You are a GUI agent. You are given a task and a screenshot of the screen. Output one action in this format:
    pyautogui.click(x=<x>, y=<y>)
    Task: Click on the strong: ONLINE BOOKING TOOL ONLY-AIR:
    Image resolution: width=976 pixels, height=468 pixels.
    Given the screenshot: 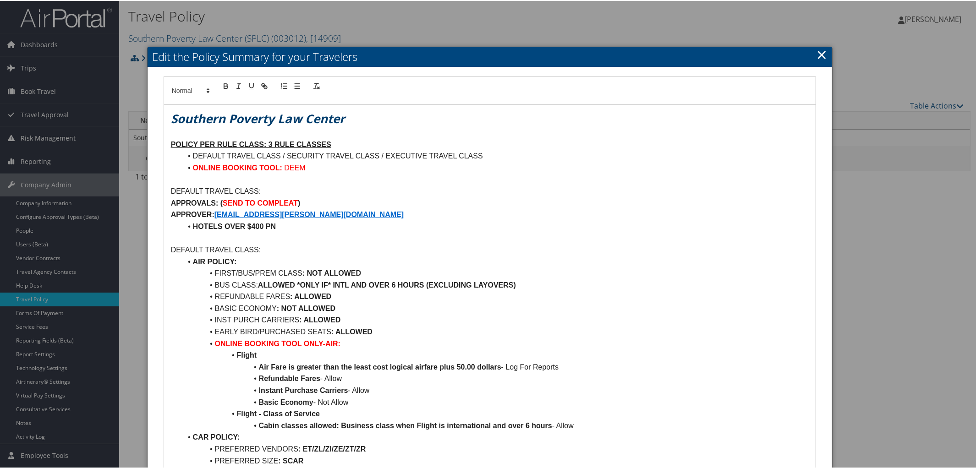 What is the action you would take?
    pyautogui.click(x=278, y=343)
    